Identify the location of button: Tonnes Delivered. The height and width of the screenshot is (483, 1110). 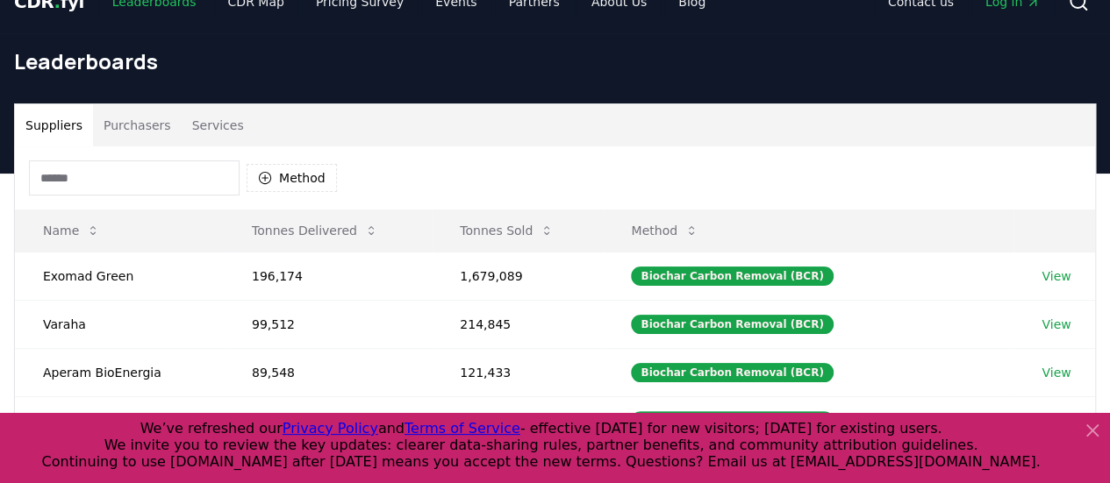
(315, 231).